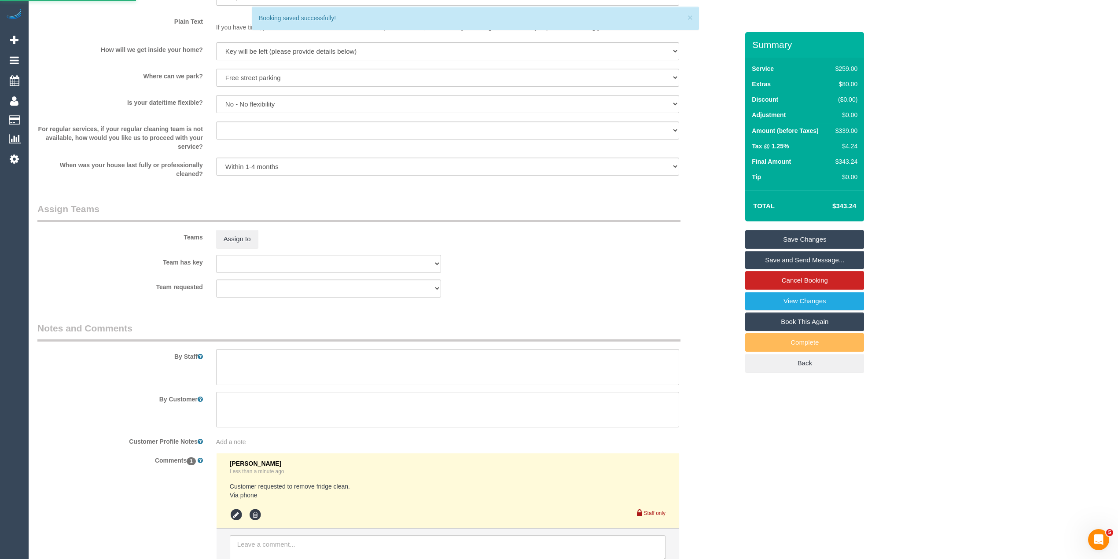  What do you see at coordinates (844, 84) in the screenshot?
I see `div: $80.00` at bounding box center [844, 84].